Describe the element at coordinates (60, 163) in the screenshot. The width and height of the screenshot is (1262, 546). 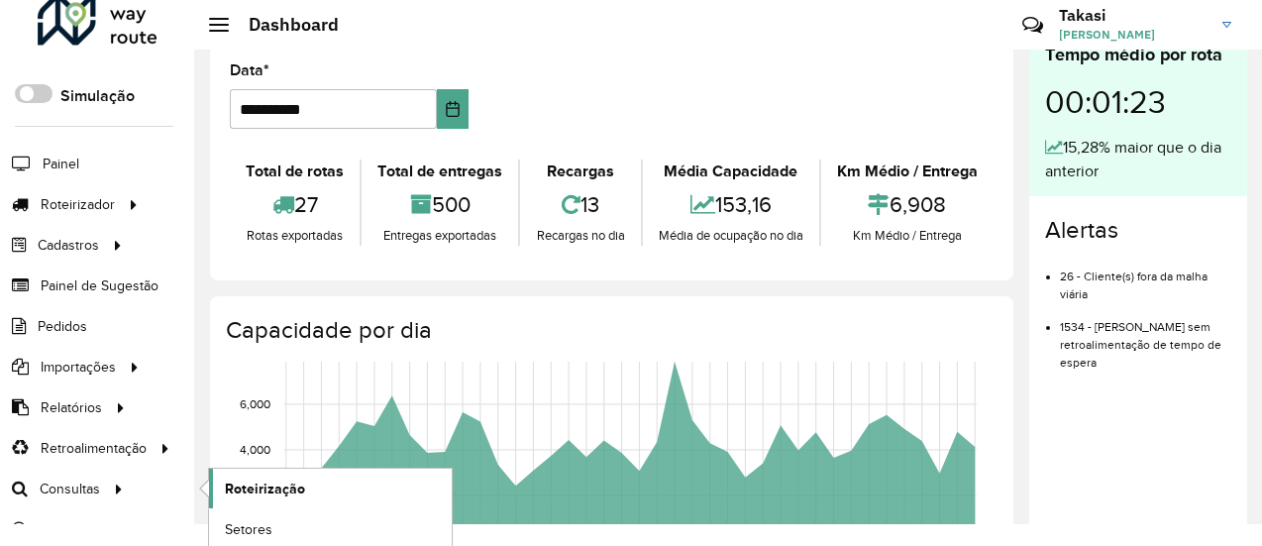
I see `span: Painel` at that location.